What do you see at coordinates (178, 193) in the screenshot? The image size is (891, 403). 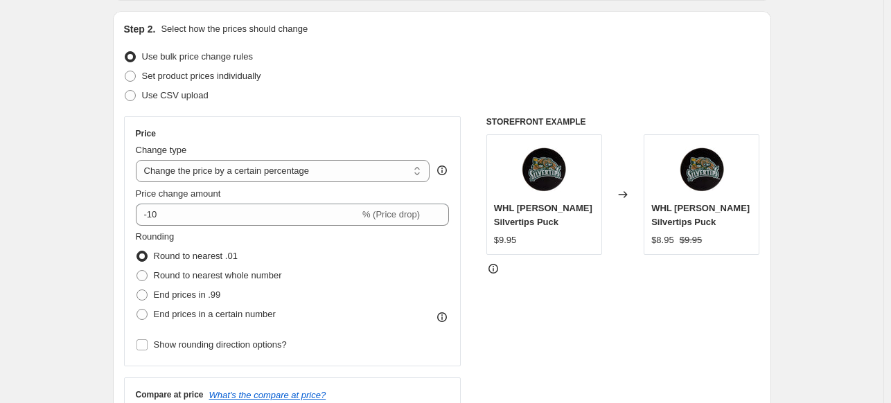 I see `span: Price change amount` at bounding box center [178, 193].